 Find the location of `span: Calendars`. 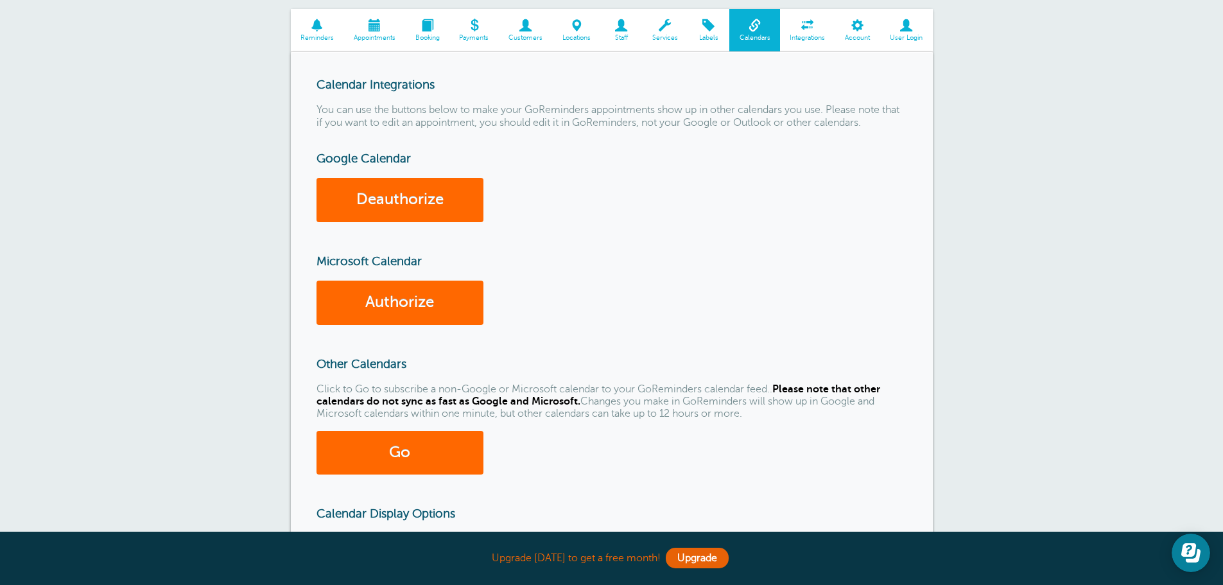

span: Calendars is located at coordinates (754, 38).